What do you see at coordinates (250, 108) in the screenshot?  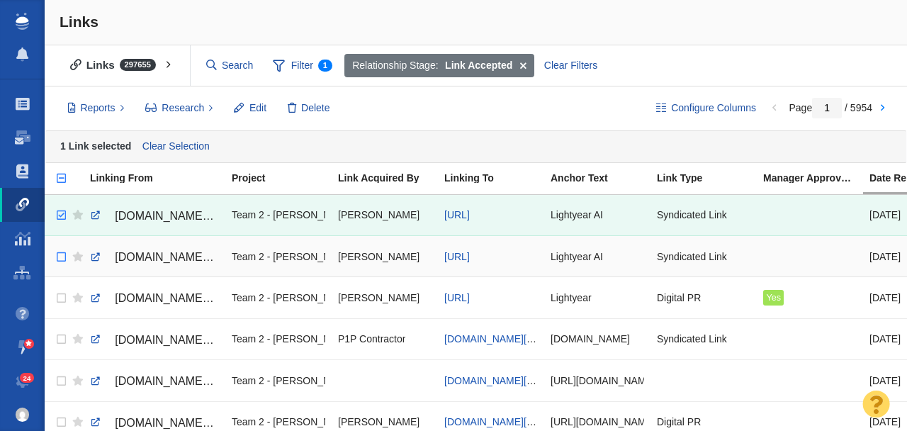 I see `button: Edit` at bounding box center [250, 108].